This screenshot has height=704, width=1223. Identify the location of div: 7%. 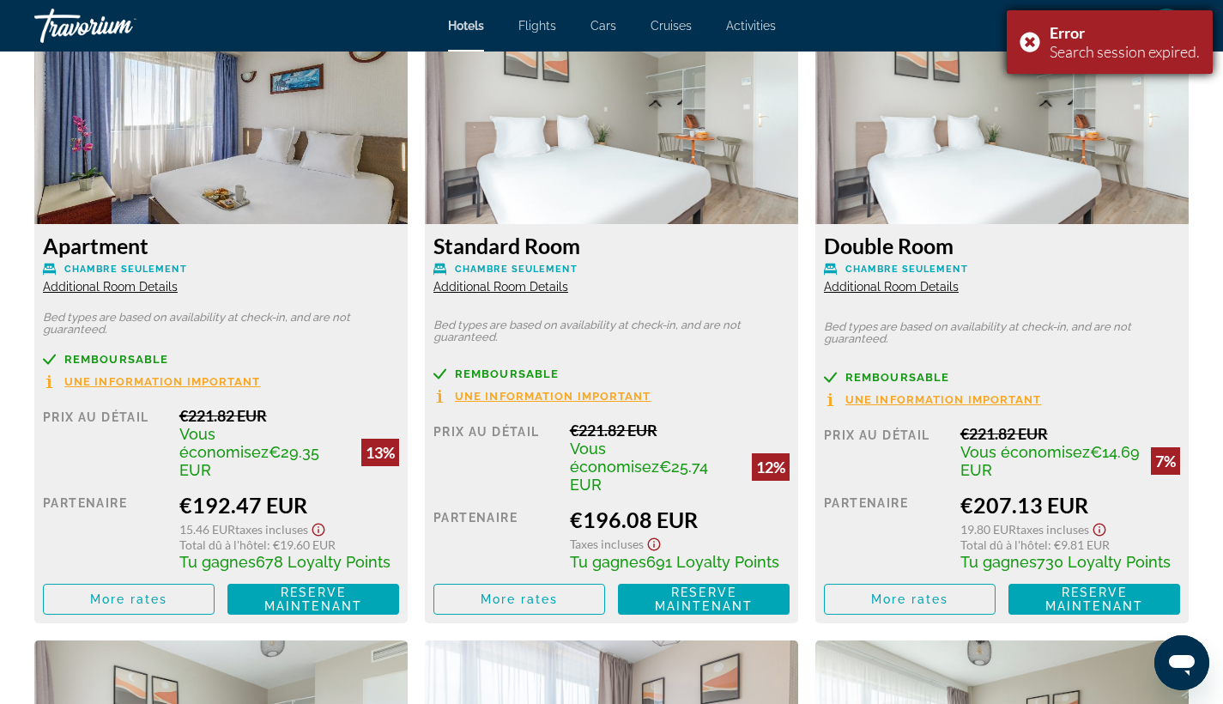
(1166, 461).